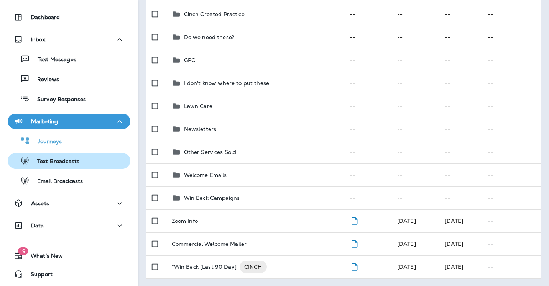 This screenshot has width=549, height=286. Describe the element at coordinates (45, 17) in the screenshot. I see `p: Dashboard` at that location.